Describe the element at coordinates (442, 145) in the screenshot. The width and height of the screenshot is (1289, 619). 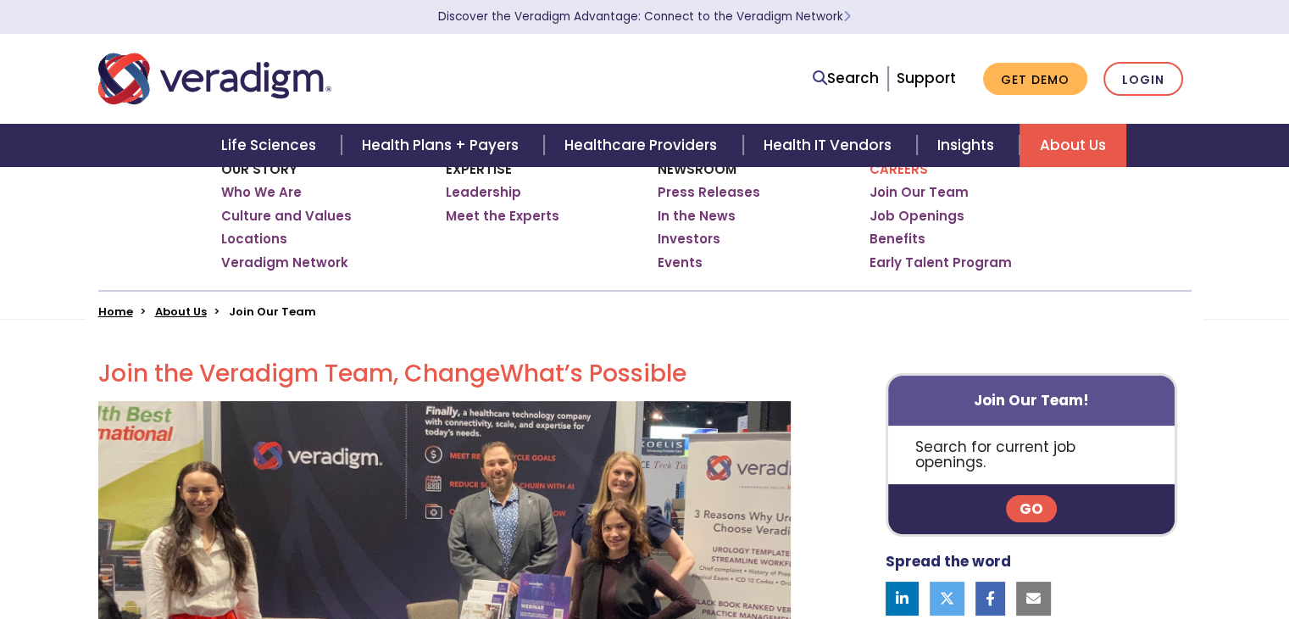
I see `a: Health Plans + Payers` at that location.